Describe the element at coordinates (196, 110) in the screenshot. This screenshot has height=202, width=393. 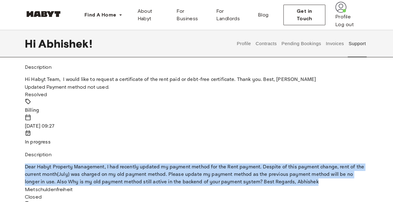
I see `p: Billing` at that location.